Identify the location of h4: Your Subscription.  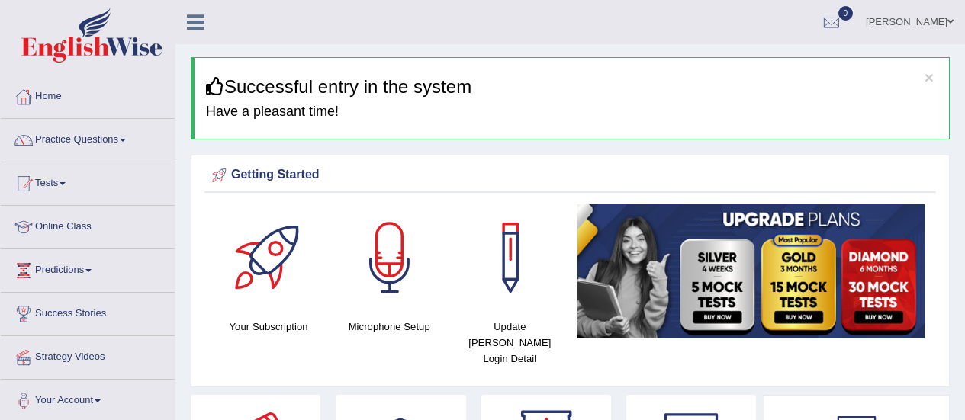
(269, 327).